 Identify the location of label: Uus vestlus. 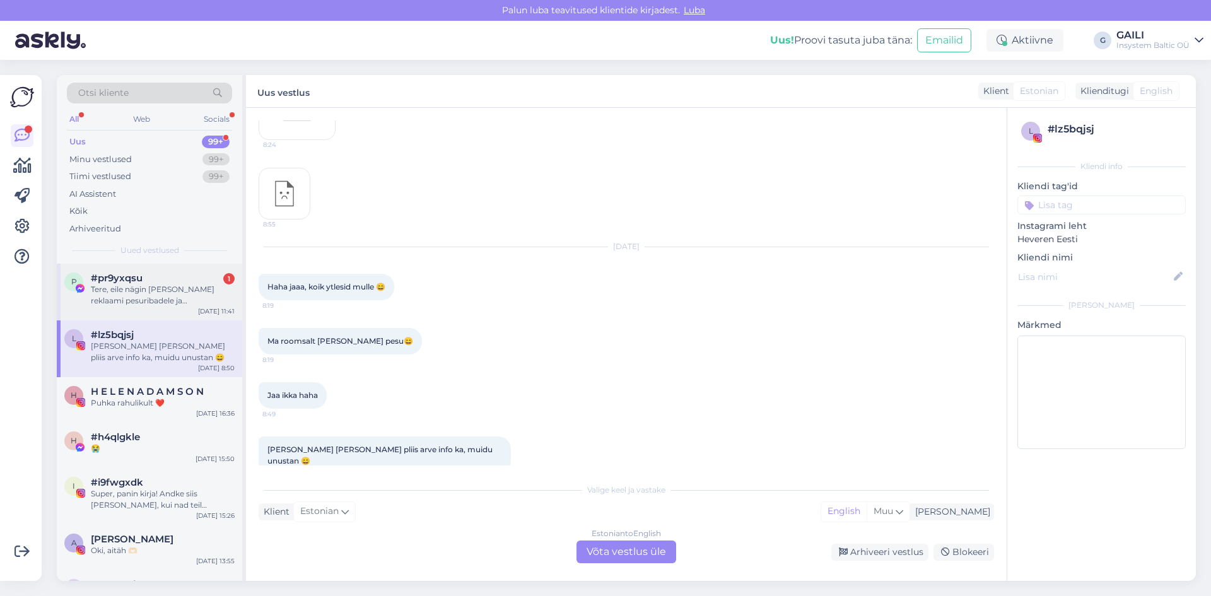
(283, 91).